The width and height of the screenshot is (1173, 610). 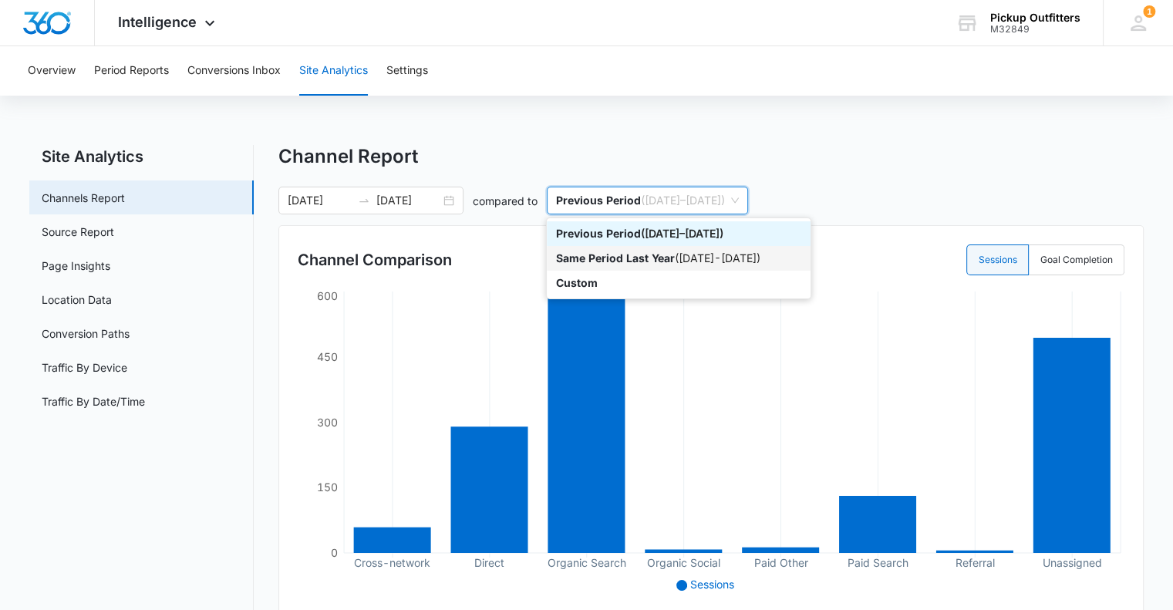 I want to click on span: to, so click(x=364, y=201).